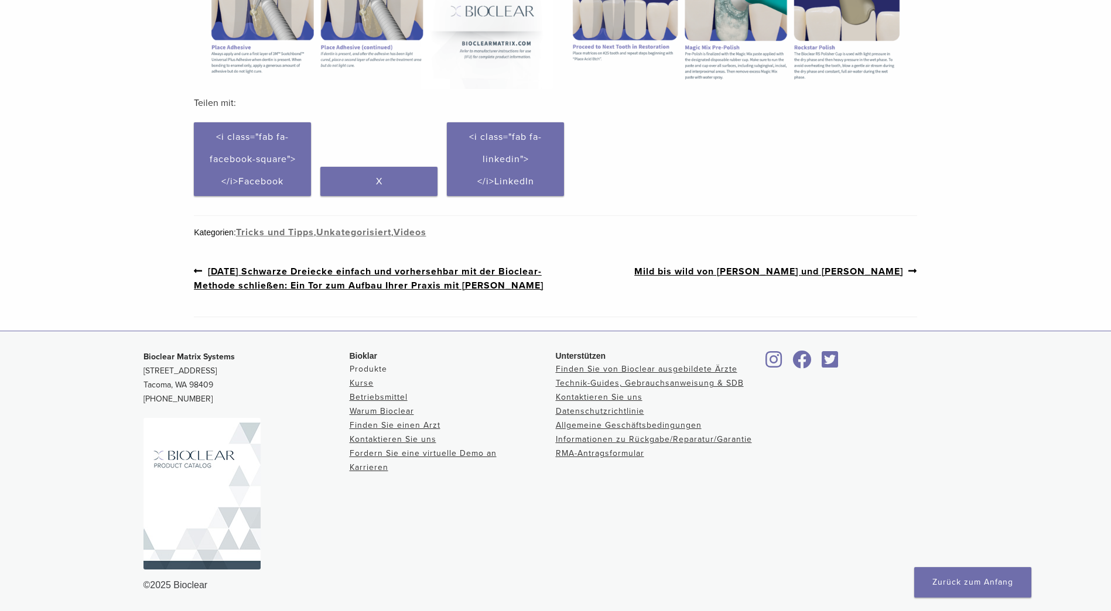  What do you see at coordinates (395, 425) in the screenshot?
I see `a: Finden Sie einen Arzt` at bounding box center [395, 425].